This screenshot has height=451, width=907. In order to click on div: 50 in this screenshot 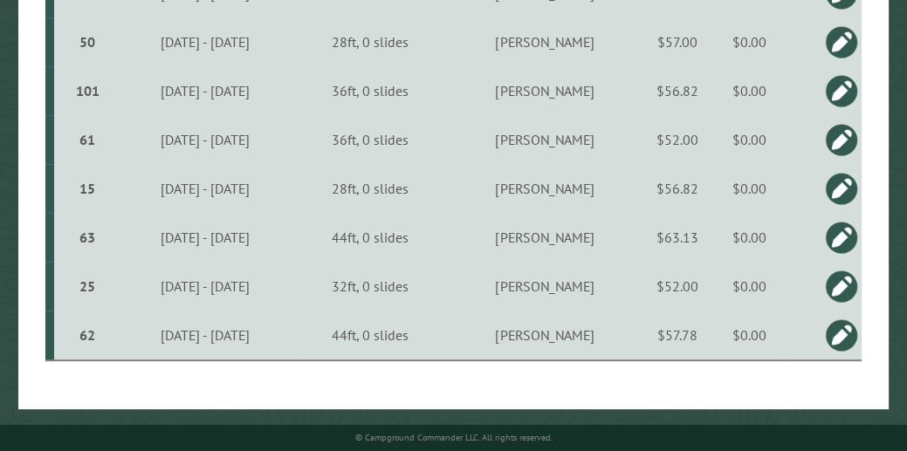, I will do `click(87, 42)`.